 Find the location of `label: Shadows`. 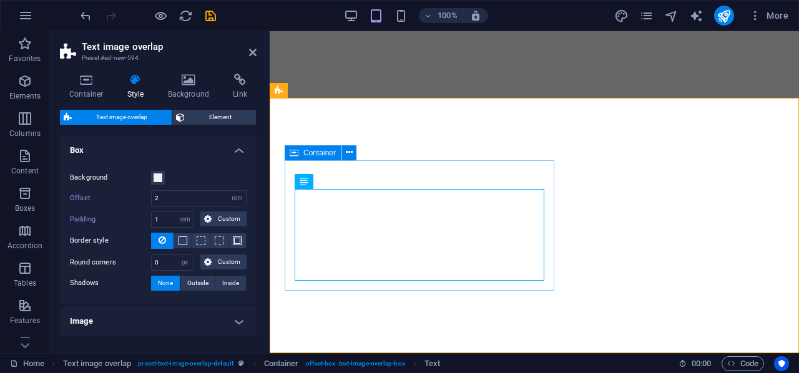

label: Shadows is located at coordinates (111, 283).